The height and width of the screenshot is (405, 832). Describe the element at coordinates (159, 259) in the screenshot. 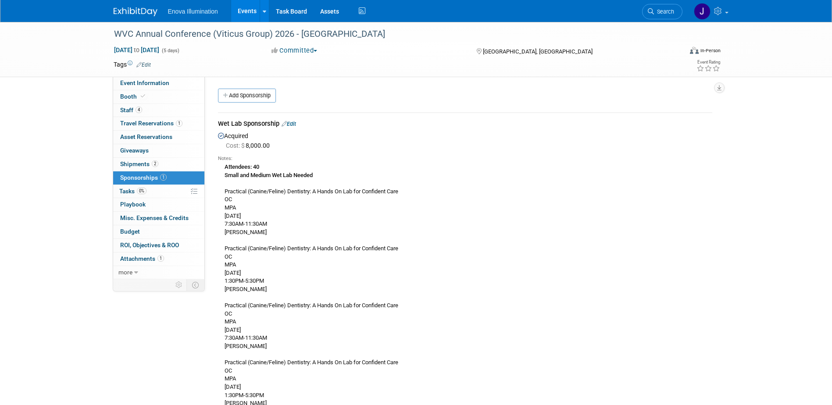

I see `a: Attachments1` at that location.